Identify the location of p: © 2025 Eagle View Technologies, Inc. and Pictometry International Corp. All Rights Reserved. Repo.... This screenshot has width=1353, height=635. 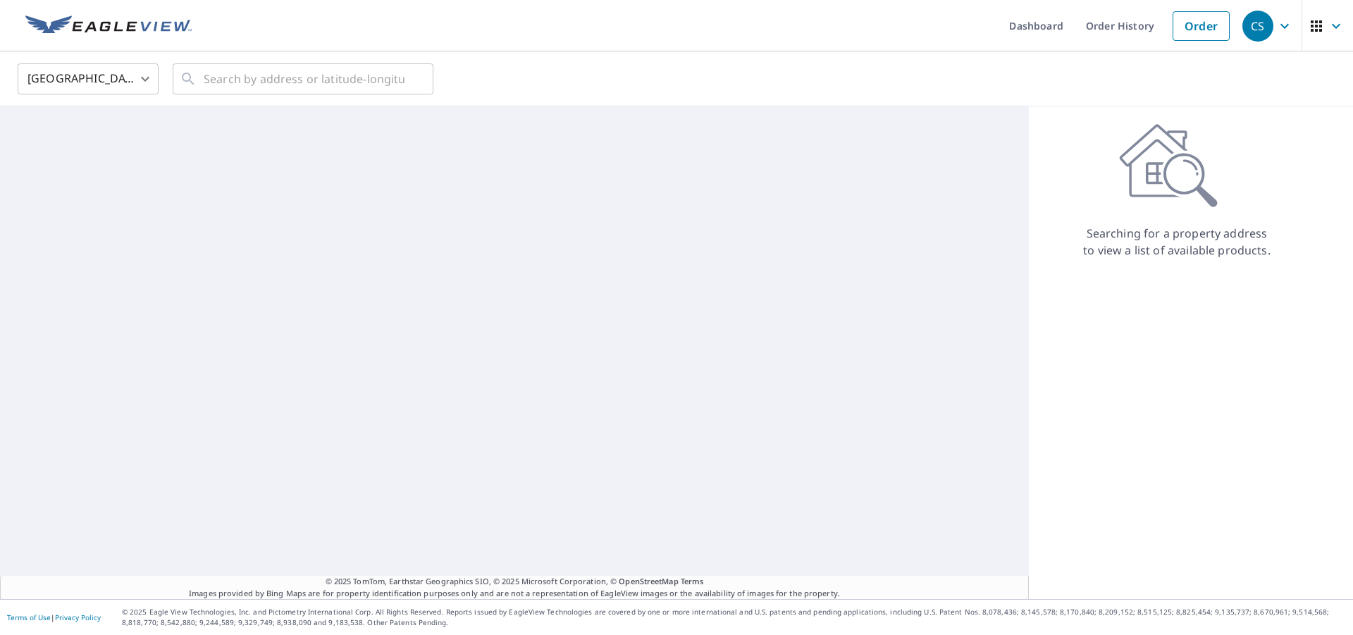
(734, 617).